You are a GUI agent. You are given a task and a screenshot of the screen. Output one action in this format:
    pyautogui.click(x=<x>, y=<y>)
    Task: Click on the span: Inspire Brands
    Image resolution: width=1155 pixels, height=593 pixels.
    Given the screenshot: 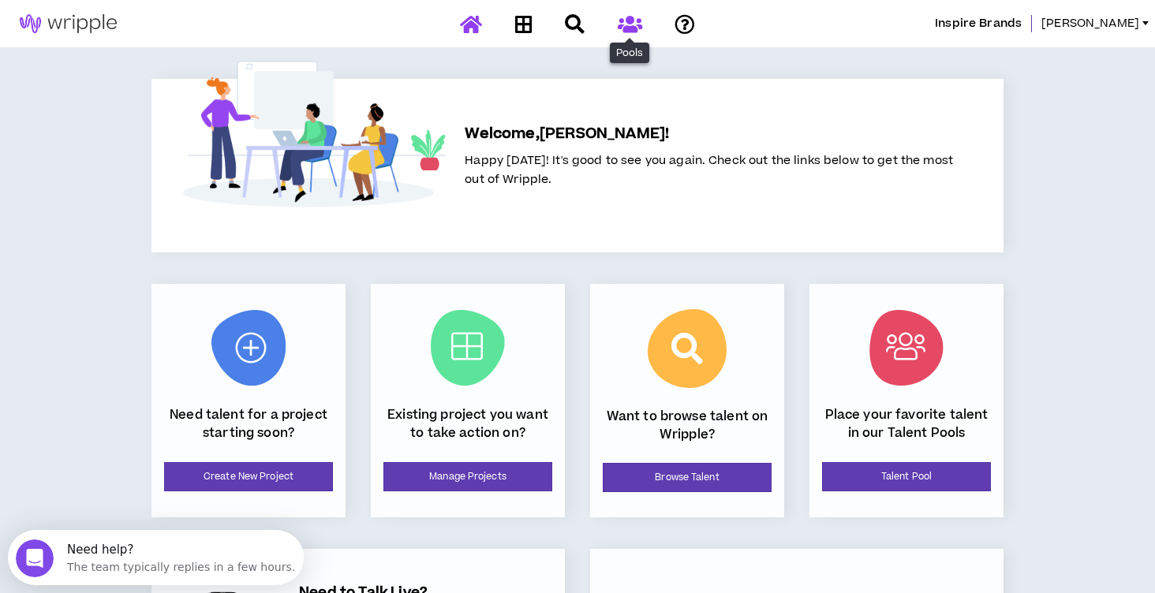 What is the action you would take?
    pyautogui.click(x=978, y=24)
    